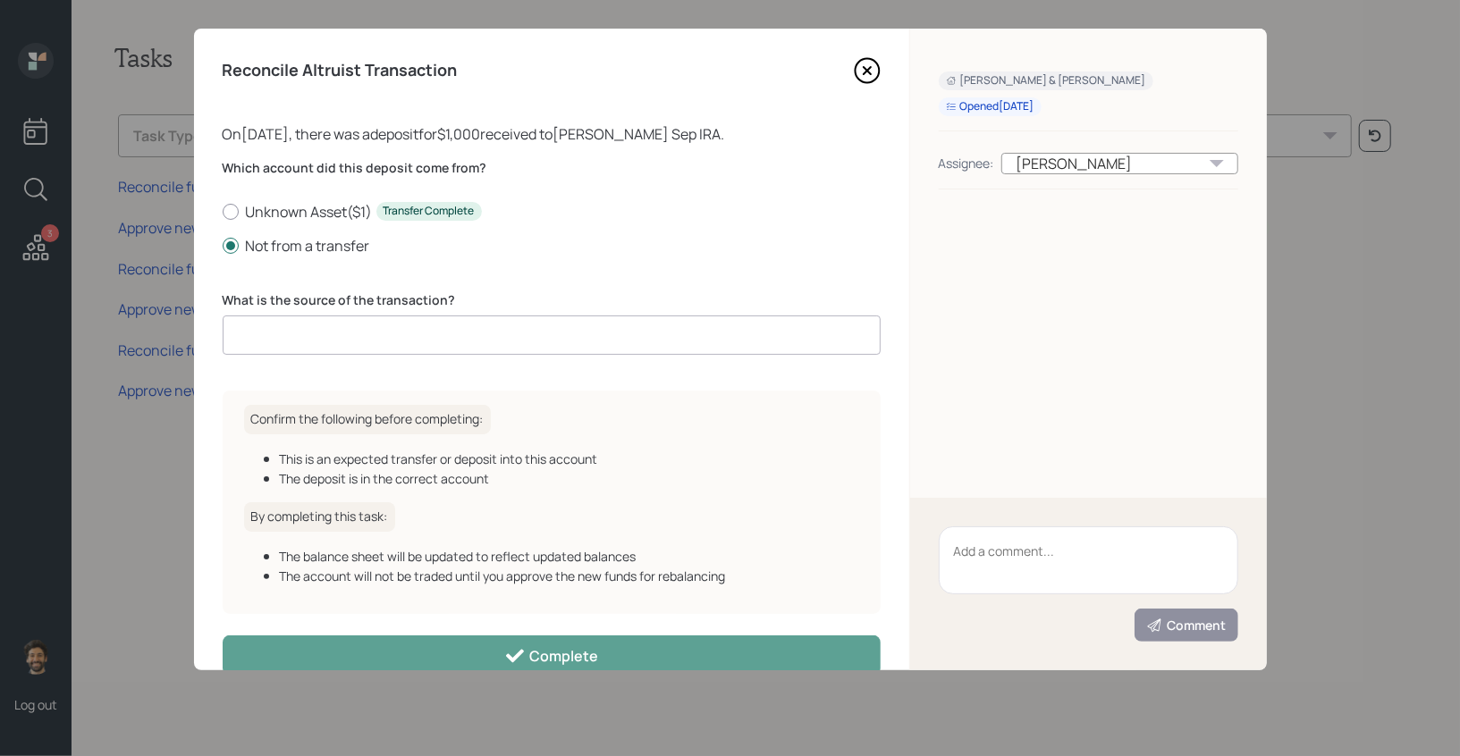 The width and height of the screenshot is (1460, 756). I want to click on div: Assignee:, so click(966, 163).